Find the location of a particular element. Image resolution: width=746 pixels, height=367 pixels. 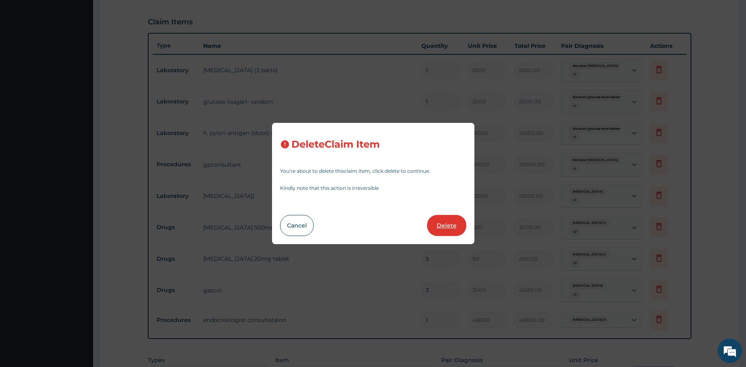

p: Kindly note that this action is irreversible is located at coordinates (373, 188).